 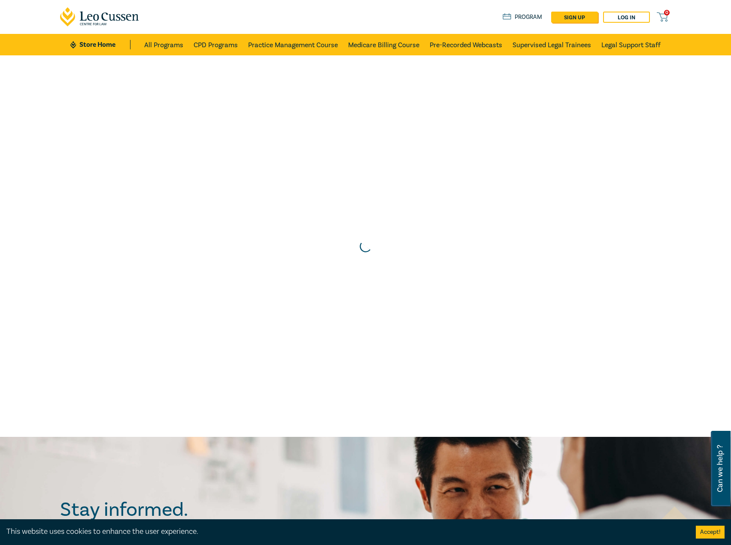 I want to click on a: Pre-Recorded Webcasts, so click(x=466, y=45).